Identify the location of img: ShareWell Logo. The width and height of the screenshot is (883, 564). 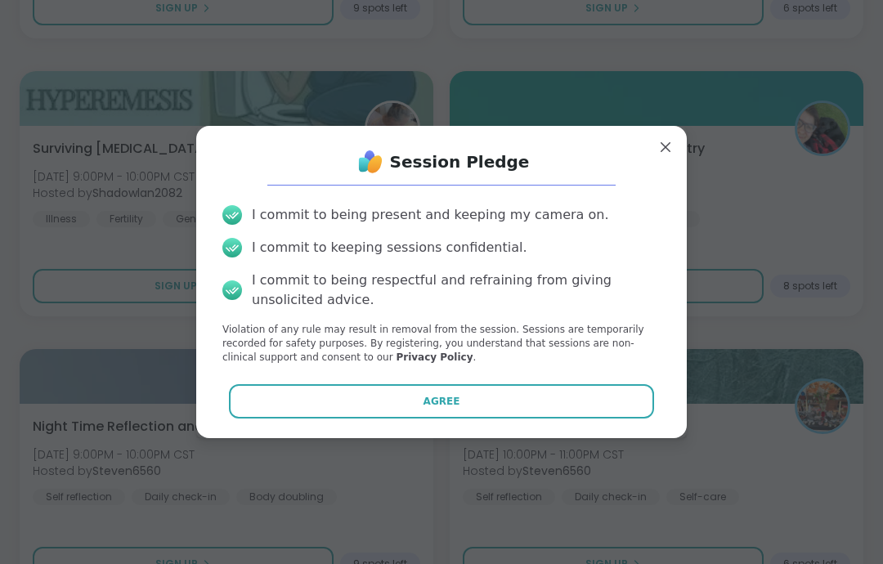
(370, 162).